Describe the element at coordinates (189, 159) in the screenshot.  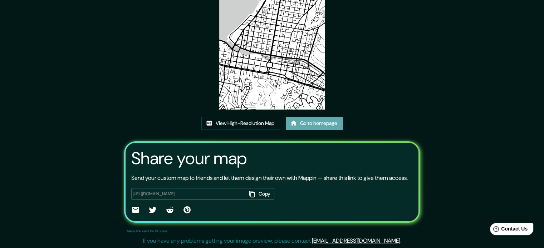
I see `h3: Share your map` at that location.